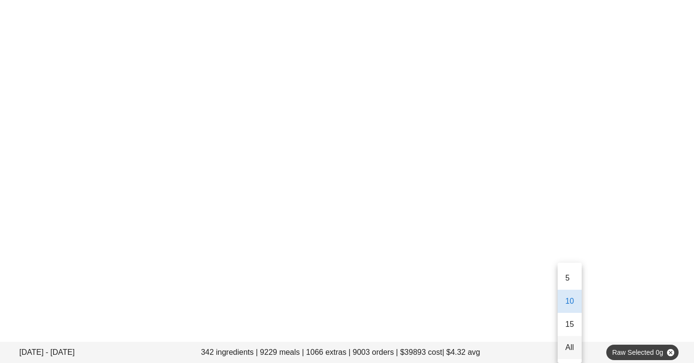 The height and width of the screenshot is (363, 694). What do you see at coordinates (642, 352) in the screenshot?
I see `span: Raw Selected 0g` at bounding box center [642, 352].